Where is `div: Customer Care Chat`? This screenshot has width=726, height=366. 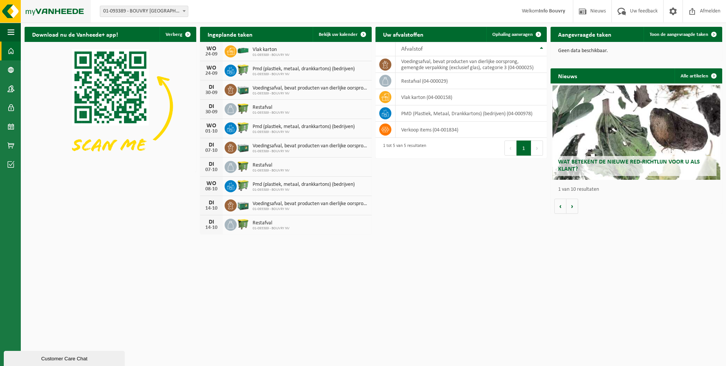
div: Customer Care Chat is located at coordinates (60, 9).